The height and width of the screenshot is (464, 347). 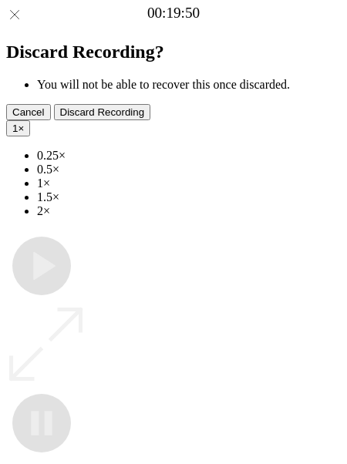 I want to click on button: Cancel, so click(x=29, y=112).